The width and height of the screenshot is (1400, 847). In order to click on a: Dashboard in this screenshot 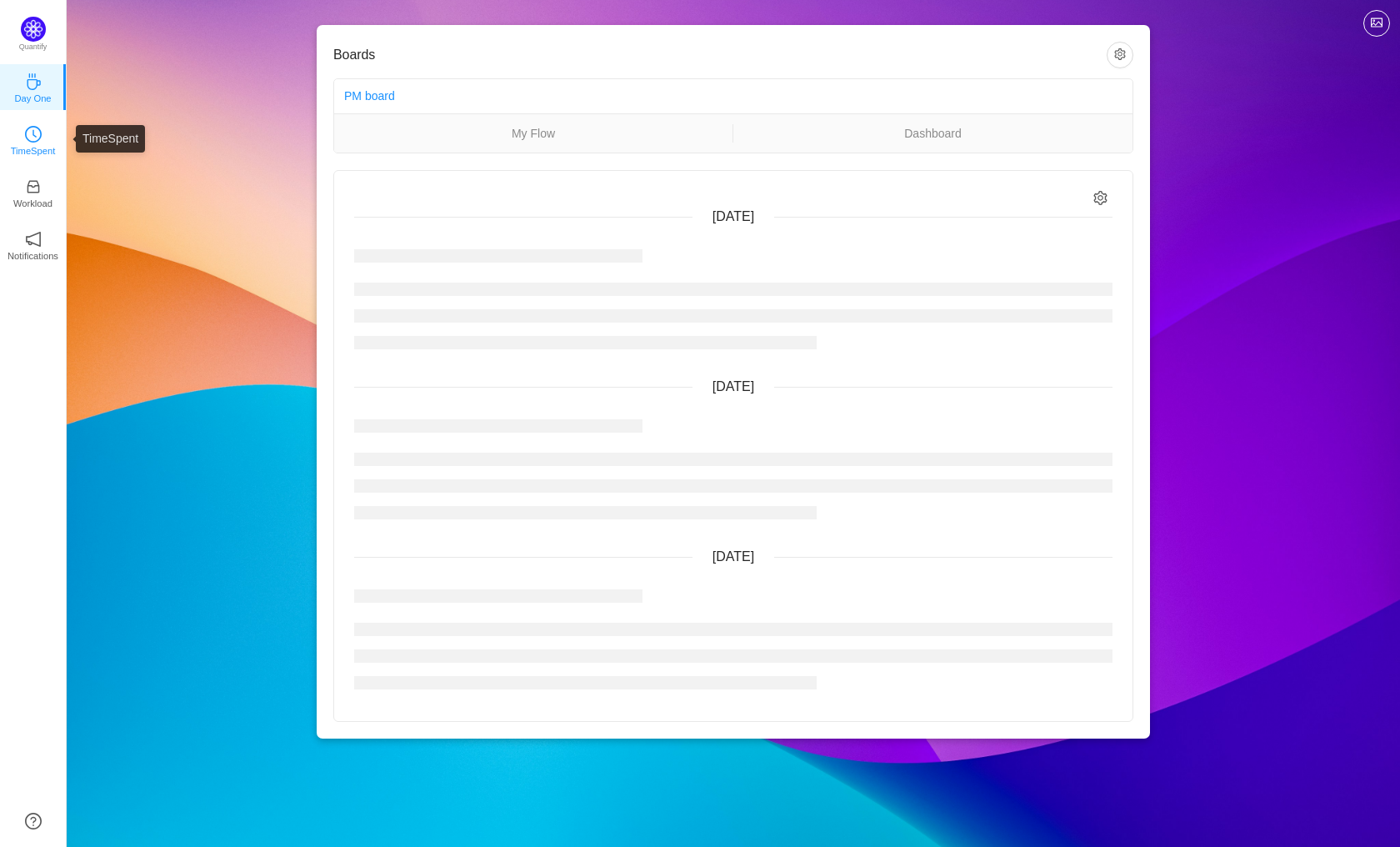, I will do `click(933, 133)`.